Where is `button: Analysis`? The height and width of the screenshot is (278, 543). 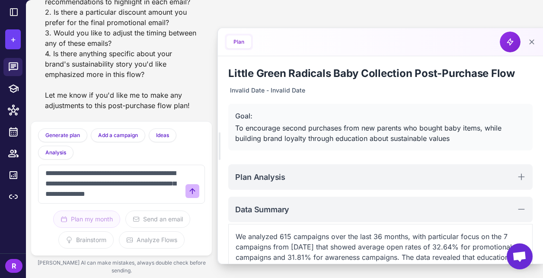 button: Analysis is located at coordinates (56, 153).